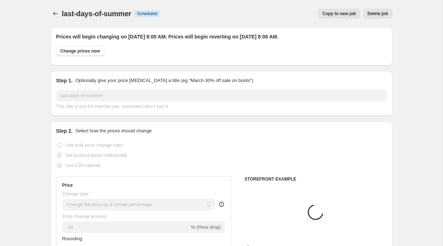 The height and width of the screenshot is (246, 443). Describe the element at coordinates (83, 165) in the screenshot. I see `span: Use CSV upload` at that location.